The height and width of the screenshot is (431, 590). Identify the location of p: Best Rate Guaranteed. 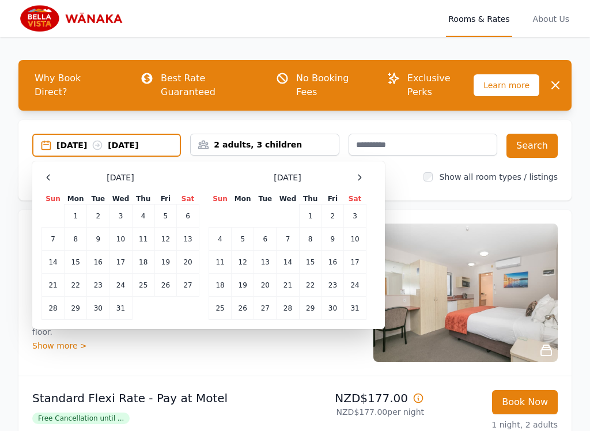
(208, 85).